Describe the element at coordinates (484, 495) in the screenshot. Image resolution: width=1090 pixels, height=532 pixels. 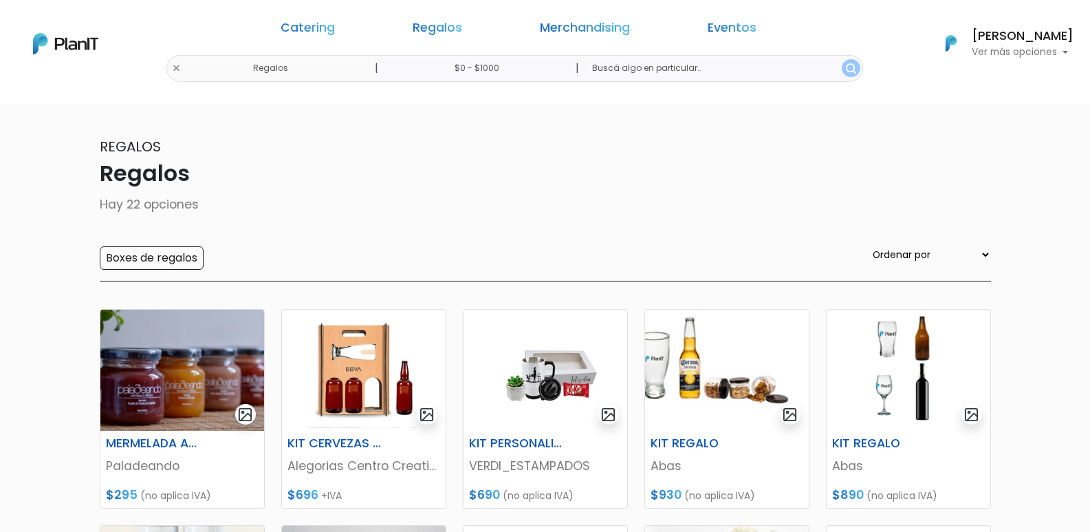
I see `span: $690` at that location.